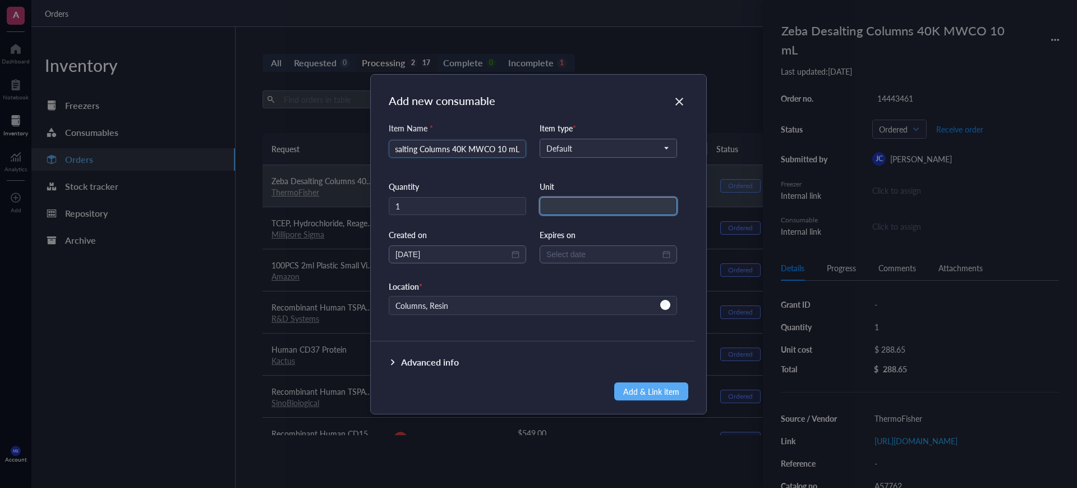 This screenshot has width=1077, height=488. I want to click on div: Quantity, so click(457, 186).